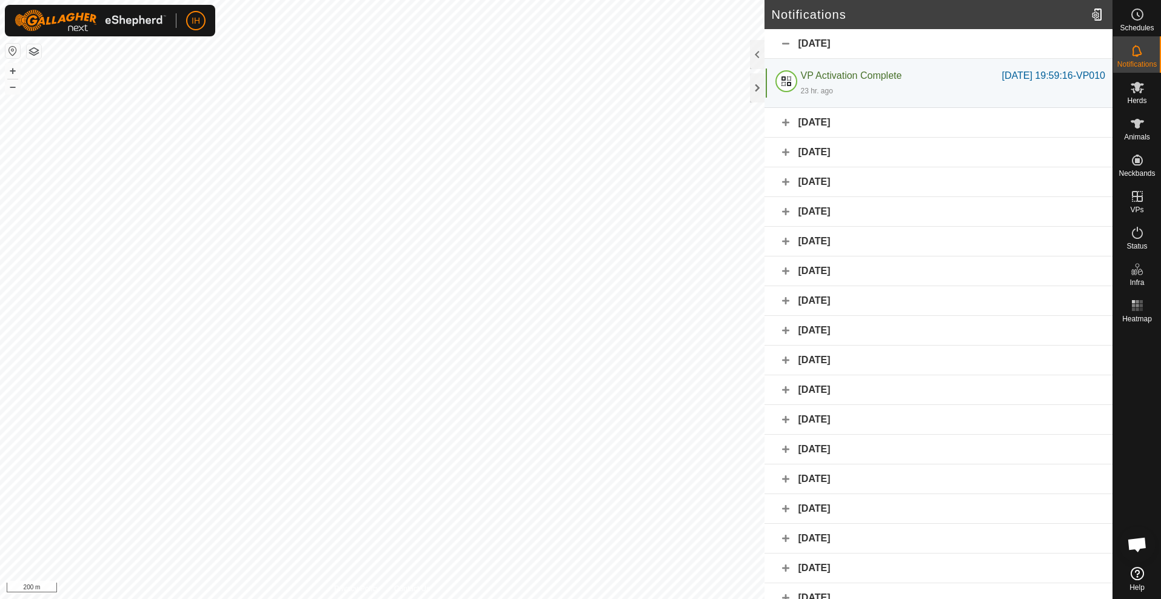  What do you see at coordinates (1137, 319) in the screenshot?
I see `span: Heatmap` at bounding box center [1137, 319].